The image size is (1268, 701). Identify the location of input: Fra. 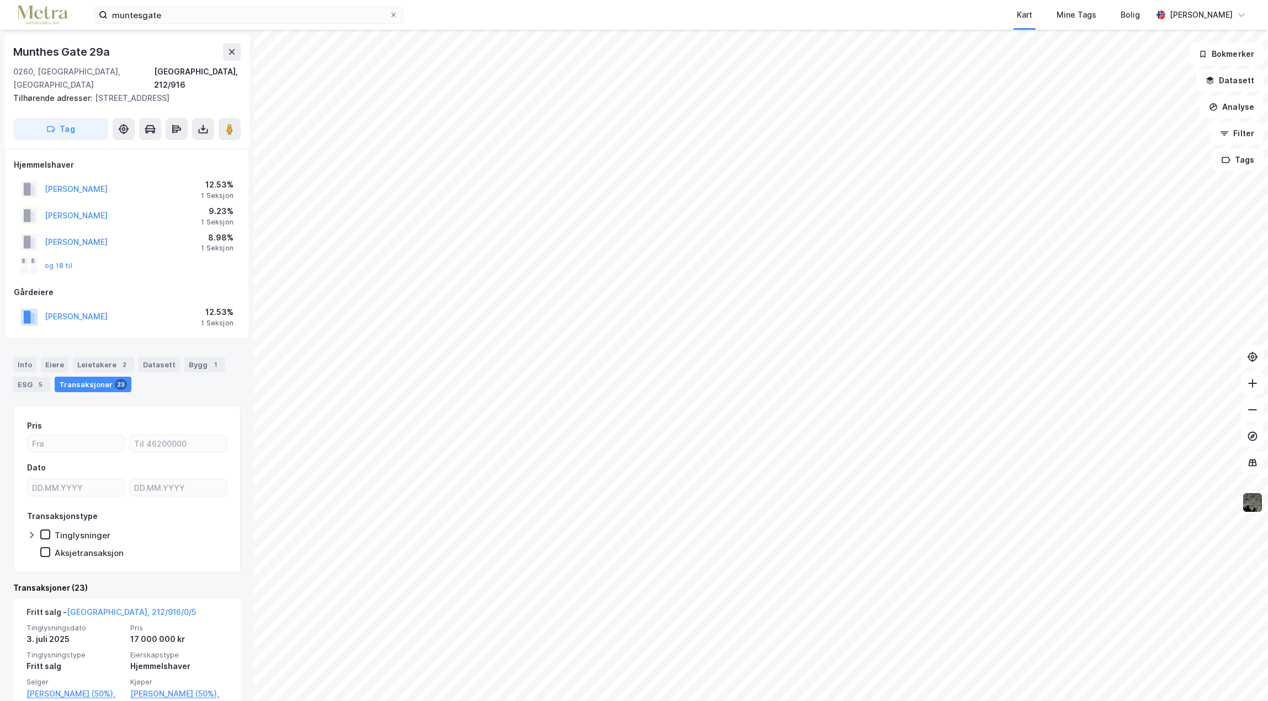
(76, 444).